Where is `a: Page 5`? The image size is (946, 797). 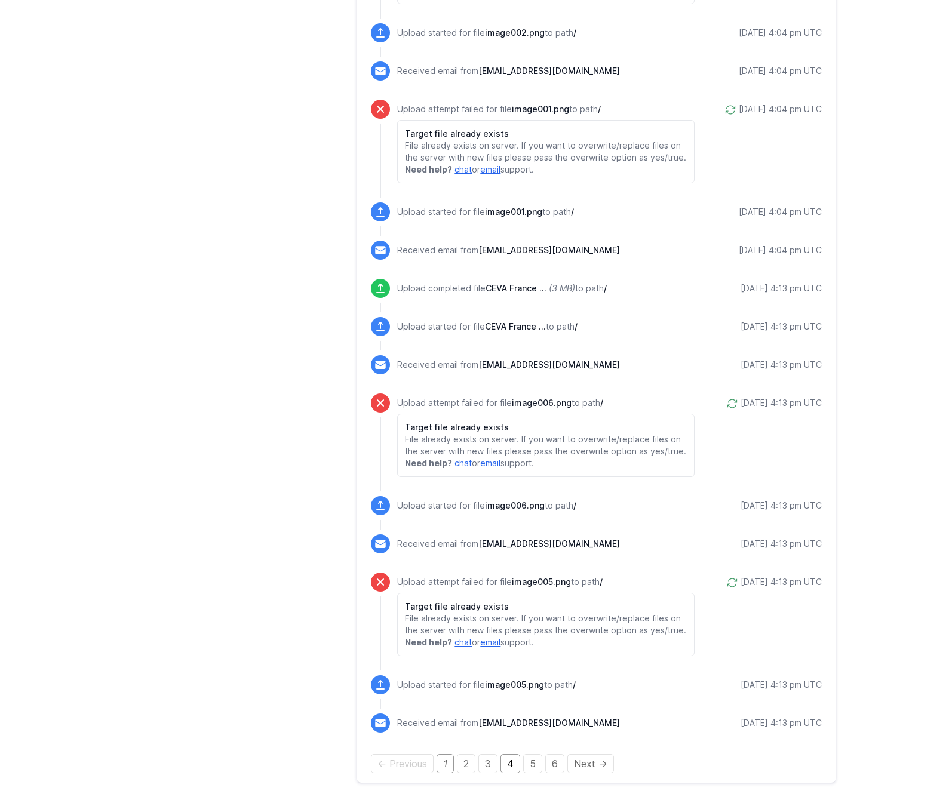 a: Page 5 is located at coordinates (533, 764).